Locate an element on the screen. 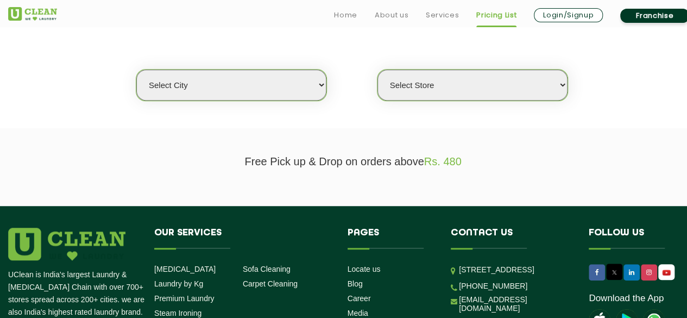 This screenshot has width=687, height=318. a: Download the App is located at coordinates (626, 298).